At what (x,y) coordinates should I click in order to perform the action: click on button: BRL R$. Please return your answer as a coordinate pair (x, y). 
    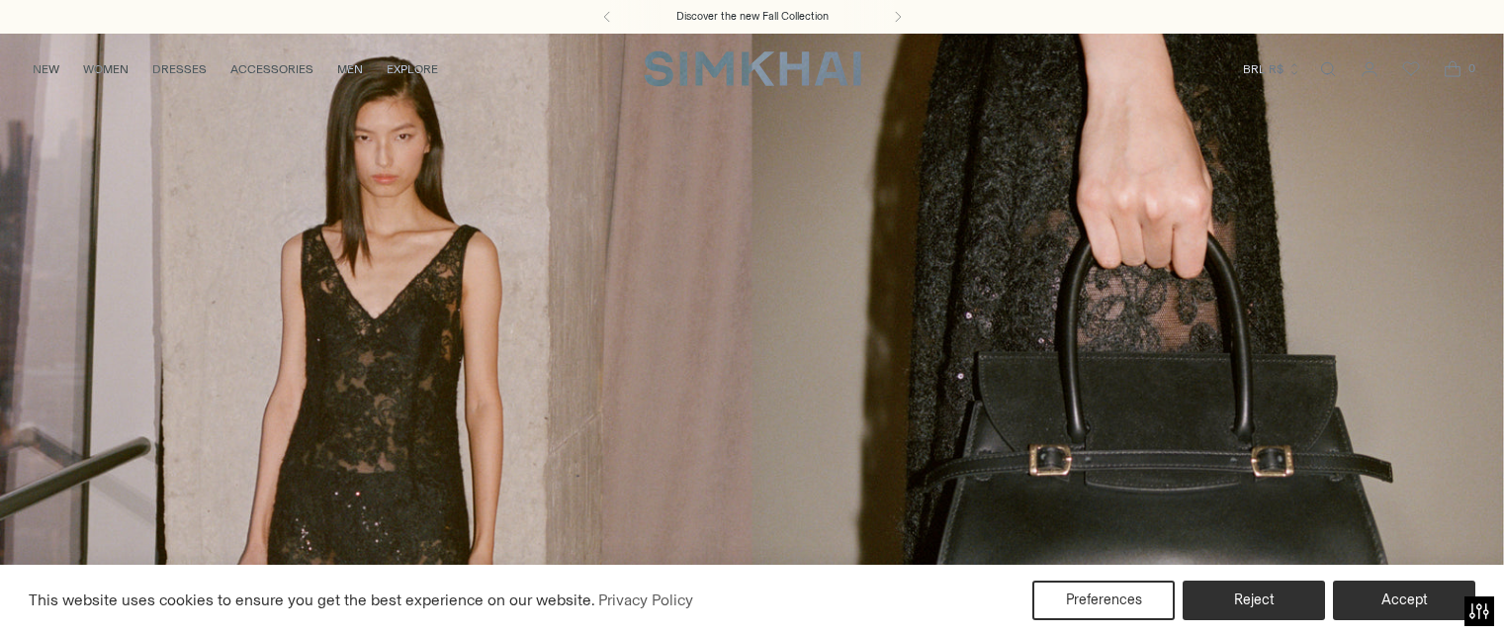
    Looking at the image, I should click on (1272, 69).